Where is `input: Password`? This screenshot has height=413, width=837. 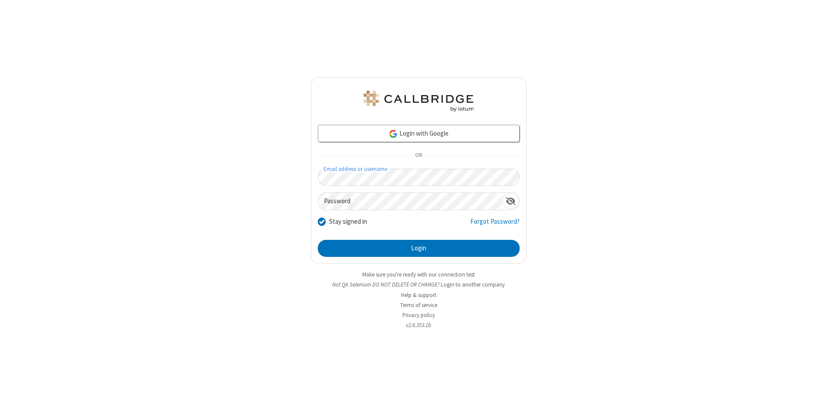 input: Password is located at coordinates (410, 201).